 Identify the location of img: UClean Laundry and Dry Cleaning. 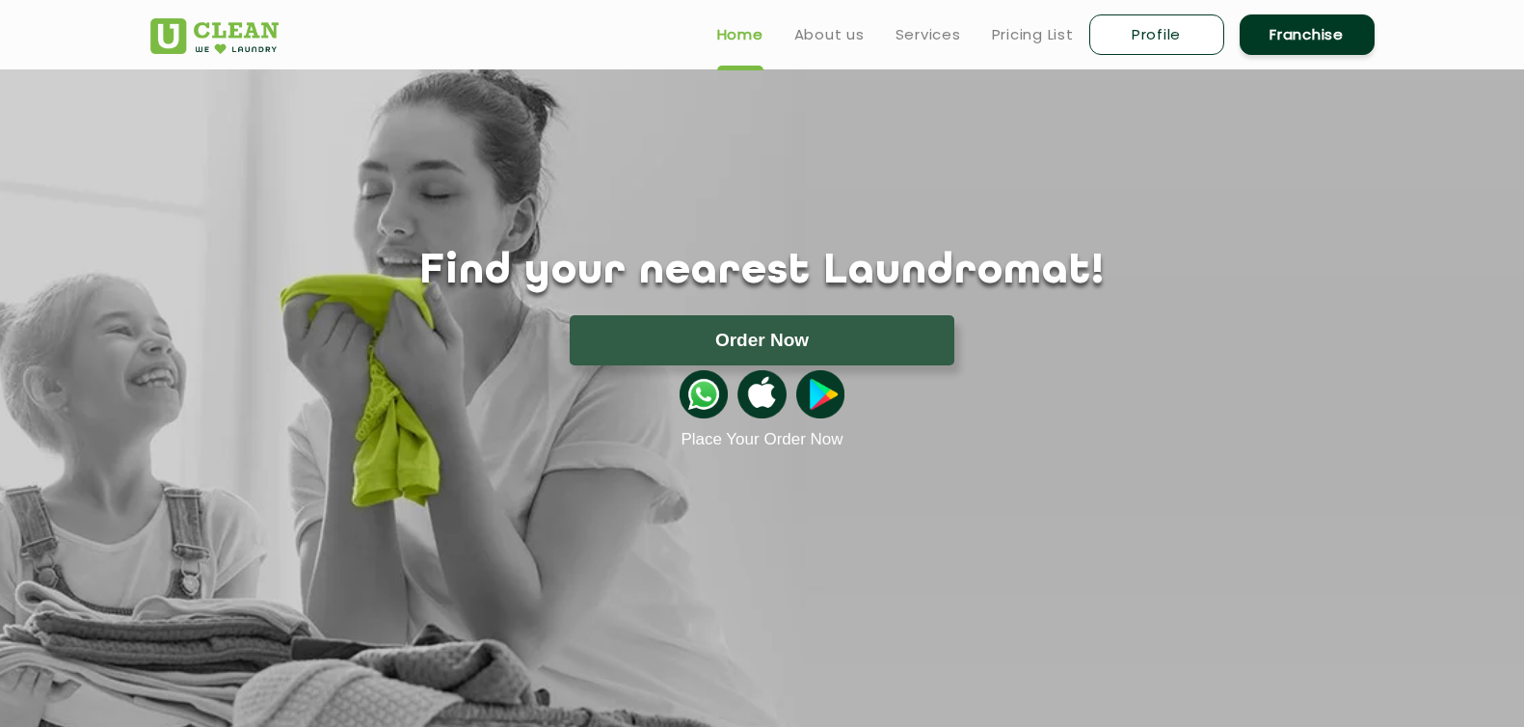
(214, 36).